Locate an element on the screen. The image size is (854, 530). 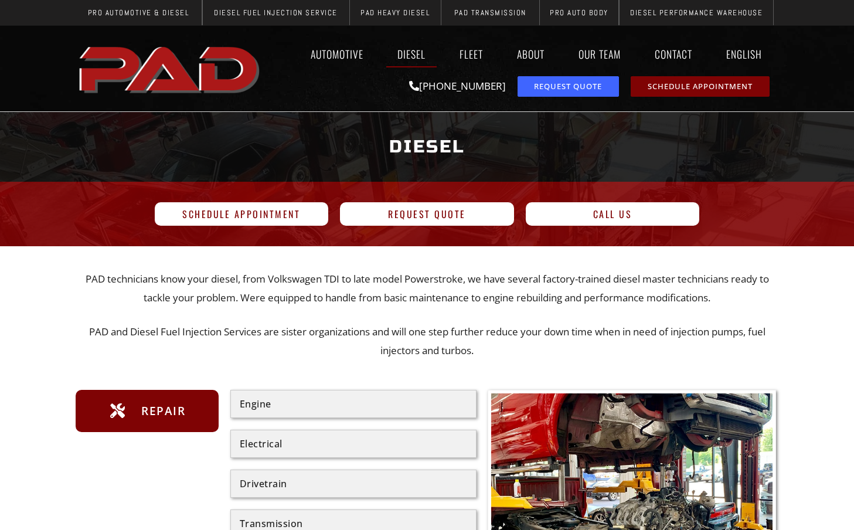
p: PAD and Diesel Fuel Injection Services are sister organizations and will one step further reduce ... is located at coordinates (427, 341).